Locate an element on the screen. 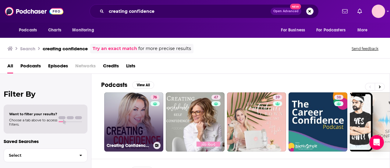 The image size is (390, 168). p: Saved Searches is located at coordinates (45, 141).